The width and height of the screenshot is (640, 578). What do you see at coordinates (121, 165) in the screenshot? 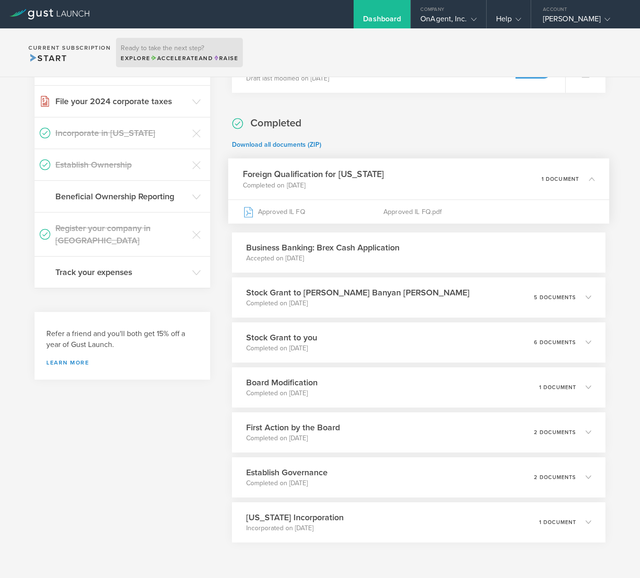
I see `h3: Establish Ownership` at bounding box center [121, 165].